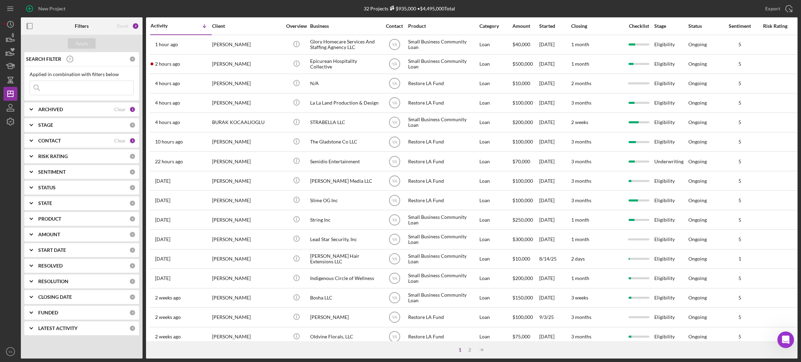  Describe the element at coordinates (555, 317) in the screenshot. I see `div: 9/3/25` at that location.